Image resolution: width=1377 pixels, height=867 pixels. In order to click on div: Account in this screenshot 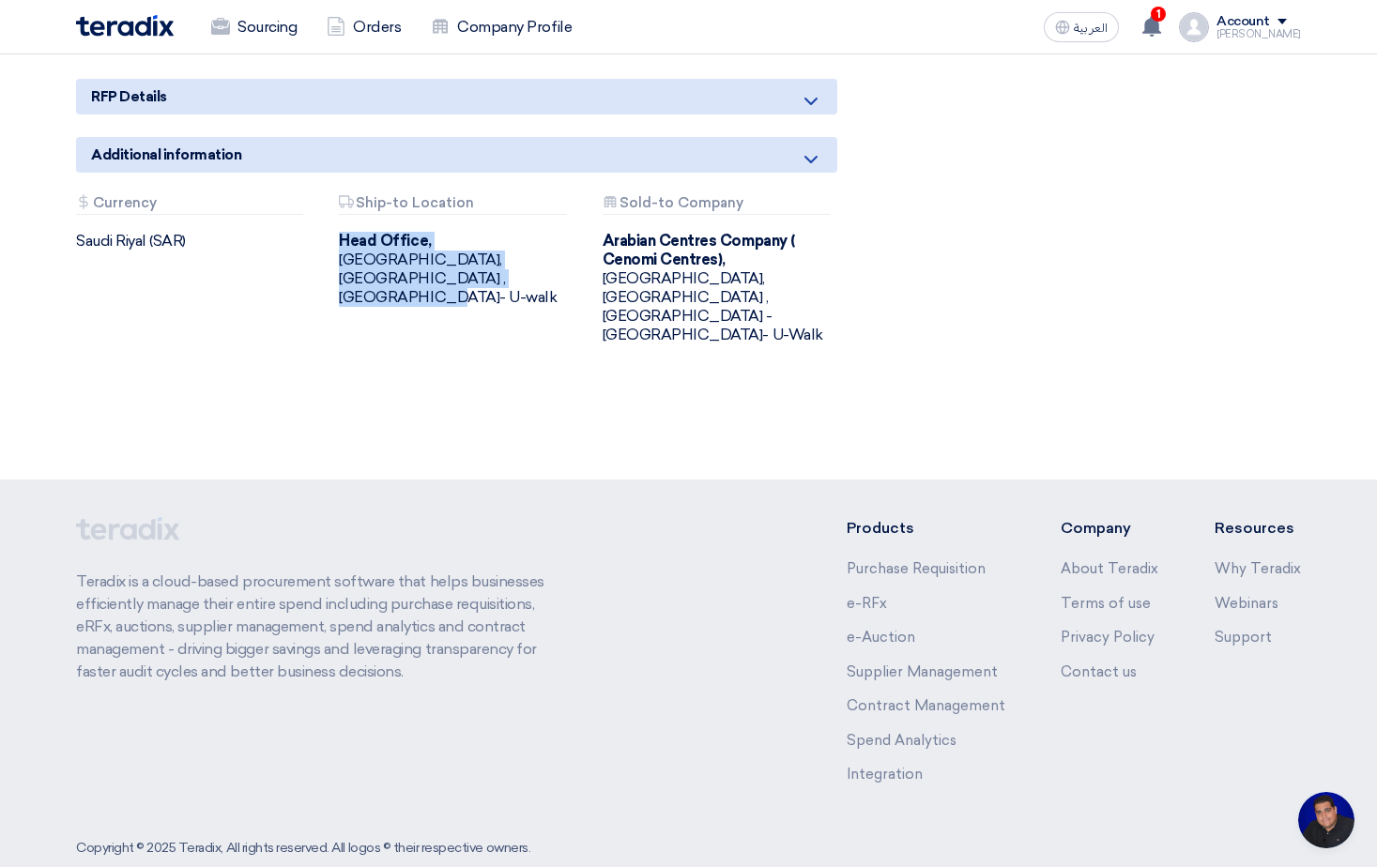, I will do `click(1243, 22)`.